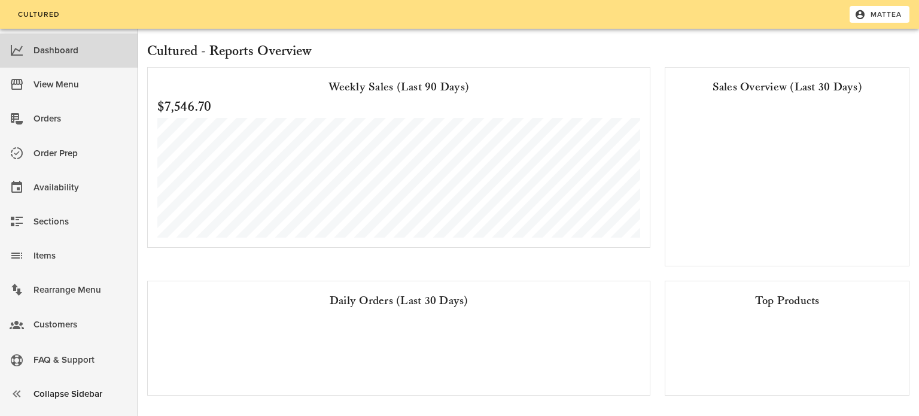 The image size is (919, 416). Describe the element at coordinates (38, 14) in the screenshot. I see `a: Cultured` at that location.